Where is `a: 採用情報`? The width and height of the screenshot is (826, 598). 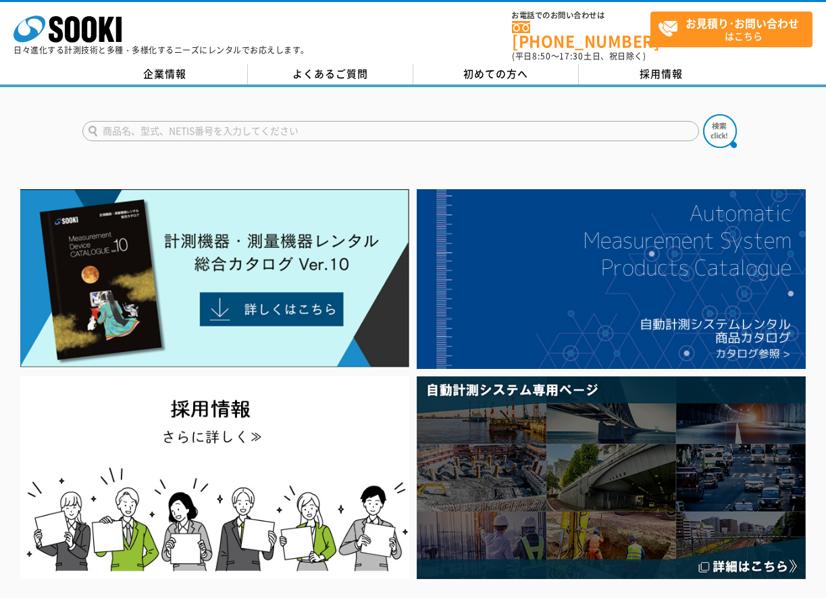 a: 採用情報 is located at coordinates (661, 74).